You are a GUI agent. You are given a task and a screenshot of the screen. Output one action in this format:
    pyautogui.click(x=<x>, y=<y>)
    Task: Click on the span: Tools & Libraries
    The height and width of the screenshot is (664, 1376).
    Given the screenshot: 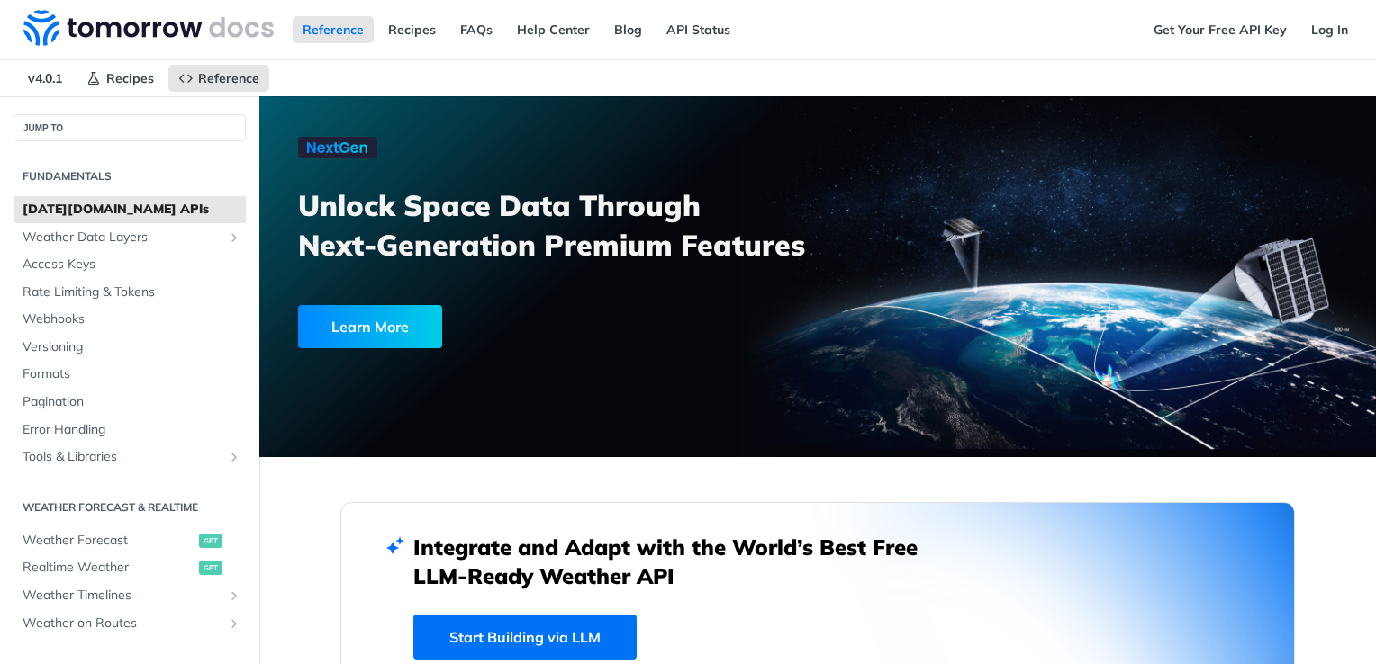 What is the action you would take?
    pyautogui.click(x=122, y=457)
    